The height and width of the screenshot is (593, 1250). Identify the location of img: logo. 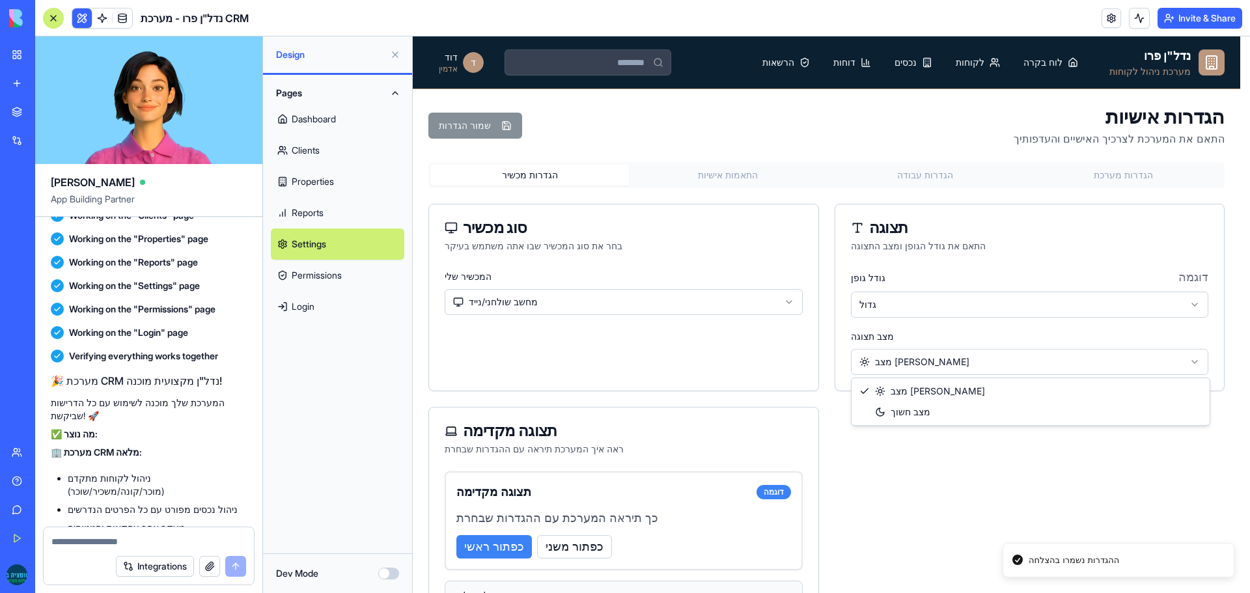
(49, 18).